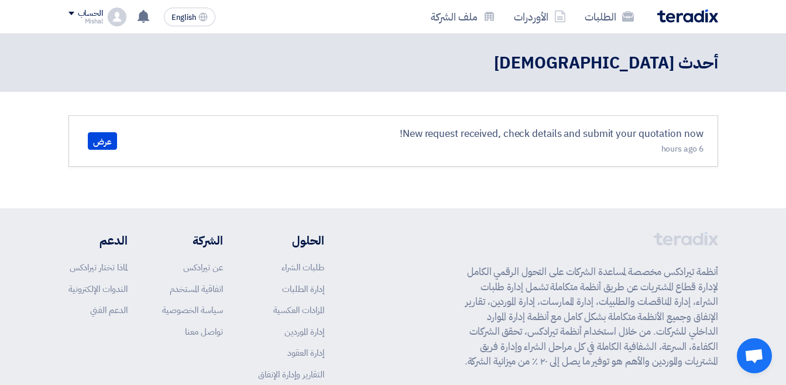 Image resolution: width=786 pixels, height=385 pixels. Describe the element at coordinates (117, 17) in the screenshot. I see `img: profile_test.png` at that location.